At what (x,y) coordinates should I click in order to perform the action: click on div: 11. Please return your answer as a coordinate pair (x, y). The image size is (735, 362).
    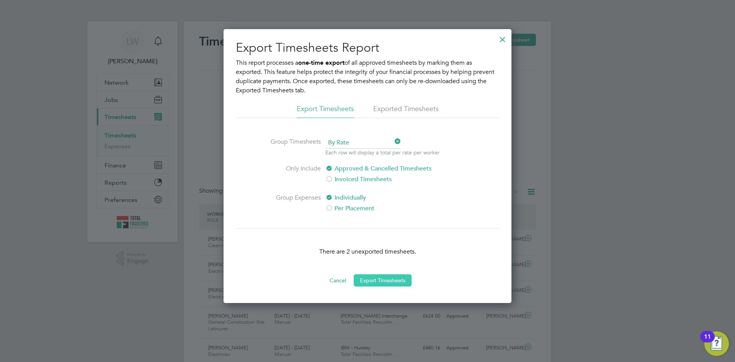
    Looking at the image, I should click on (707, 341).